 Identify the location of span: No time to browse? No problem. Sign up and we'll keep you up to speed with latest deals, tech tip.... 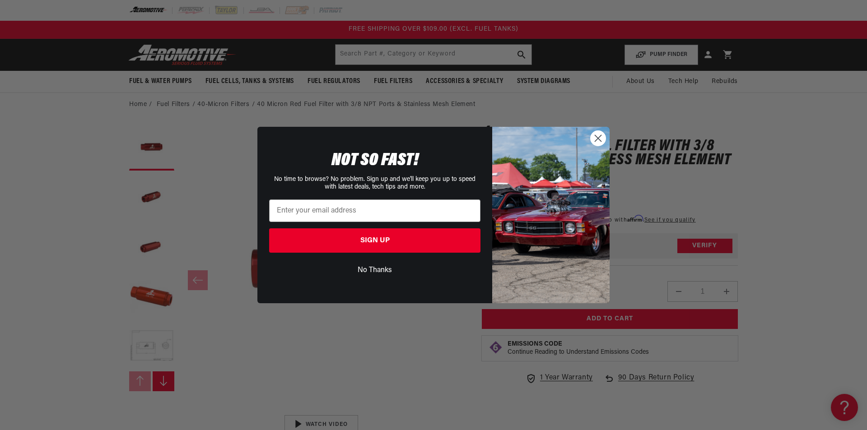
(375, 183).